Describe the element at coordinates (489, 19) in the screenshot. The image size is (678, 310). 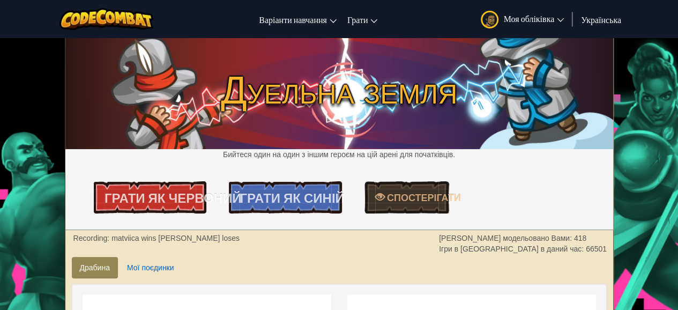
I see `img: avatar` at that location.